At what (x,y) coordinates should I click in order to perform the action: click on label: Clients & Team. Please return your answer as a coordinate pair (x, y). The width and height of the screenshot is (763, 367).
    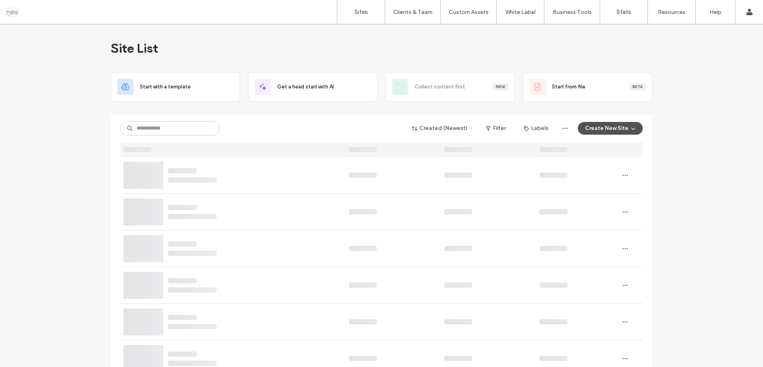
    Looking at the image, I should click on (412, 12).